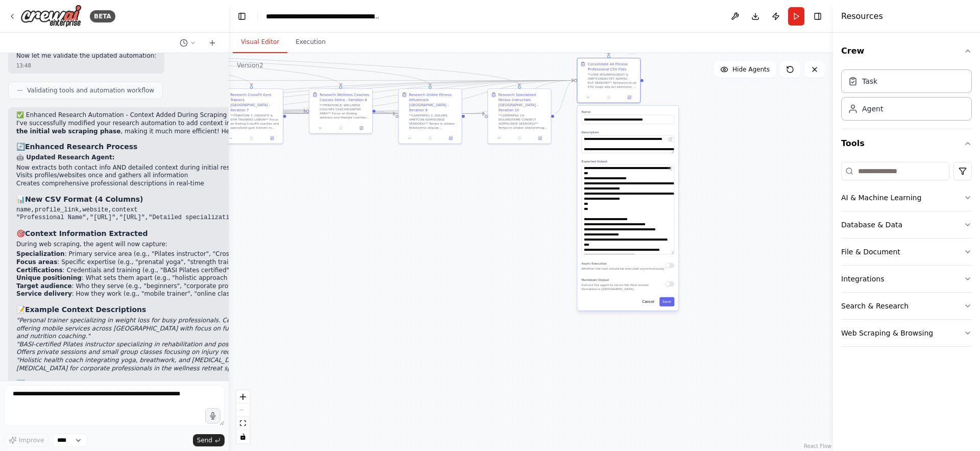 The width and height of the screenshot is (980, 451). What do you see at coordinates (156, 262) in the screenshot?
I see `li: : Specific expertise (e.g., "prenatal yoga", "strength training for seniors")` at bounding box center [156, 262].